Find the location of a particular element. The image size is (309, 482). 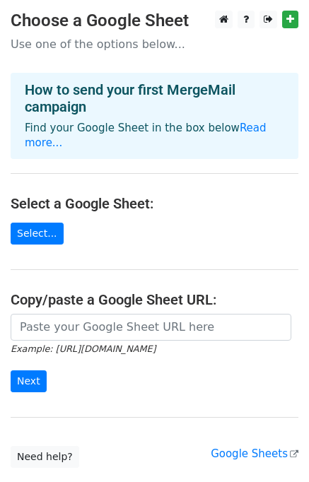

h4: Select a Google Sheet: is located at coordinates (154, 204).